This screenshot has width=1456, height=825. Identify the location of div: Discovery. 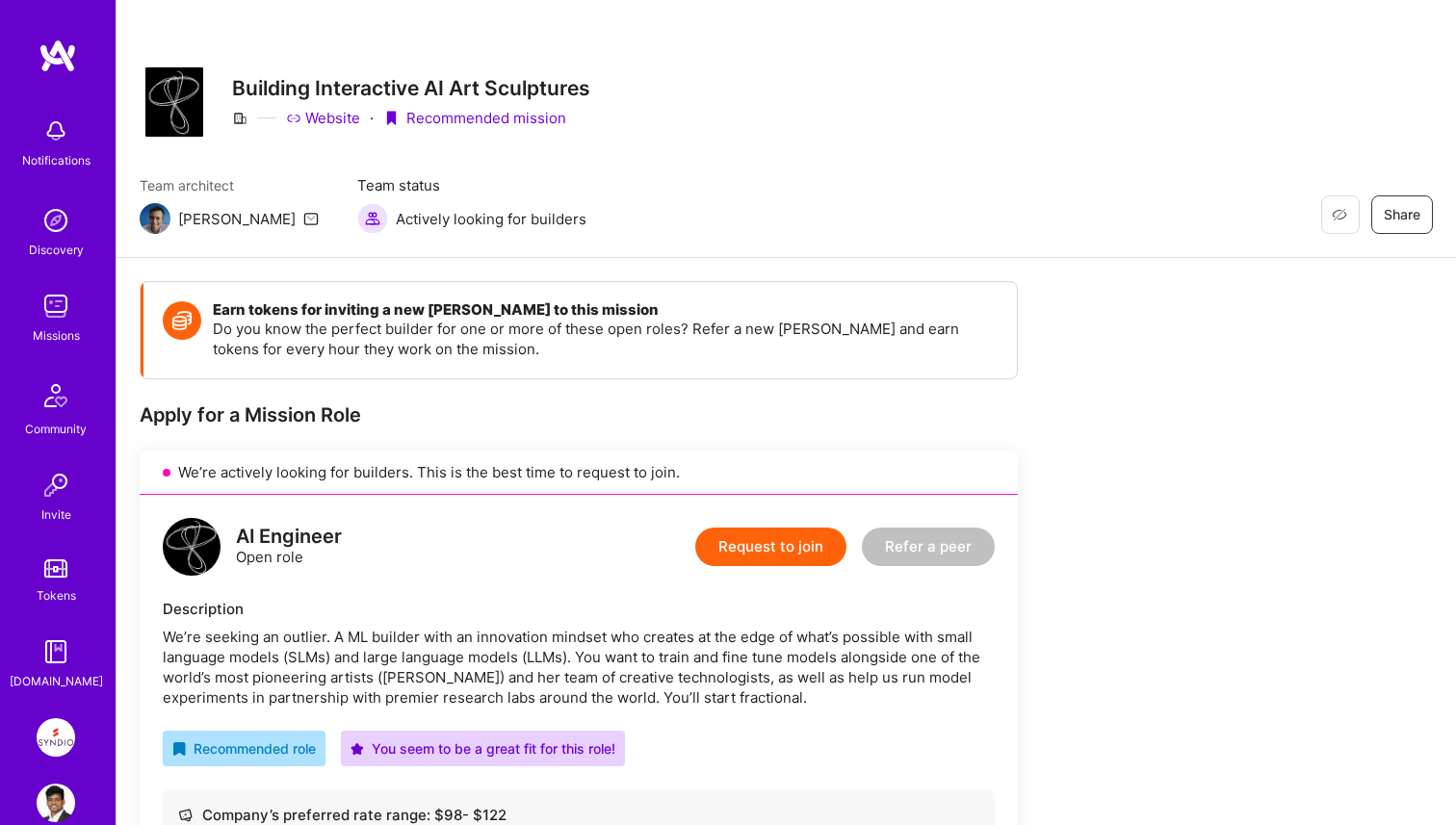
(56, 249).